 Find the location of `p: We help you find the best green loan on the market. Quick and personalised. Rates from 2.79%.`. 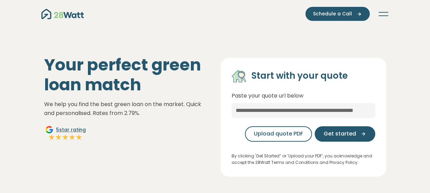

p: We help you find the best green loan on the market. Quick and personalised. Rates from 2.79%. is located at coordinates (127, 108).